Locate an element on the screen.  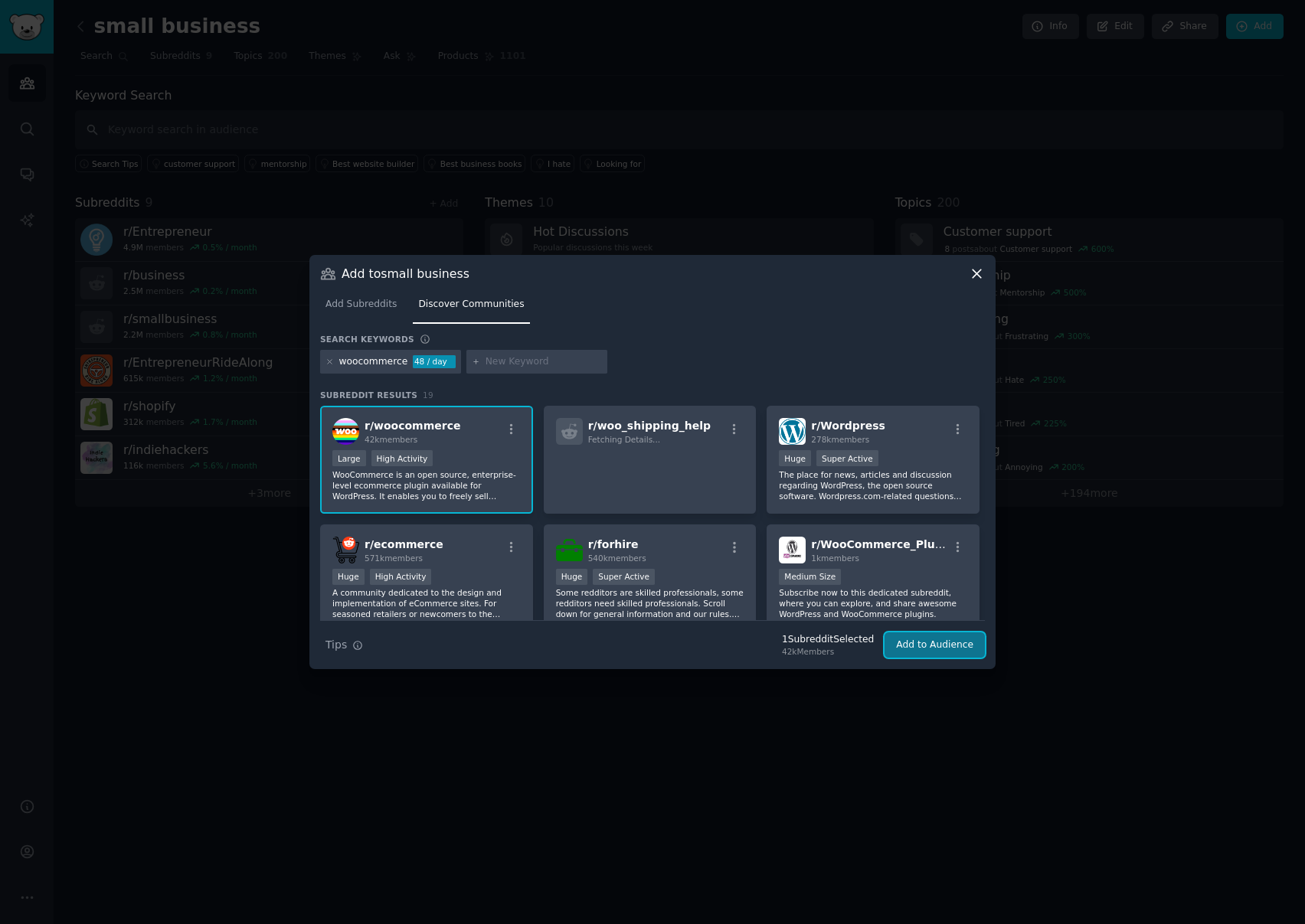
span: 42k members is located at coordinates (391, 439).